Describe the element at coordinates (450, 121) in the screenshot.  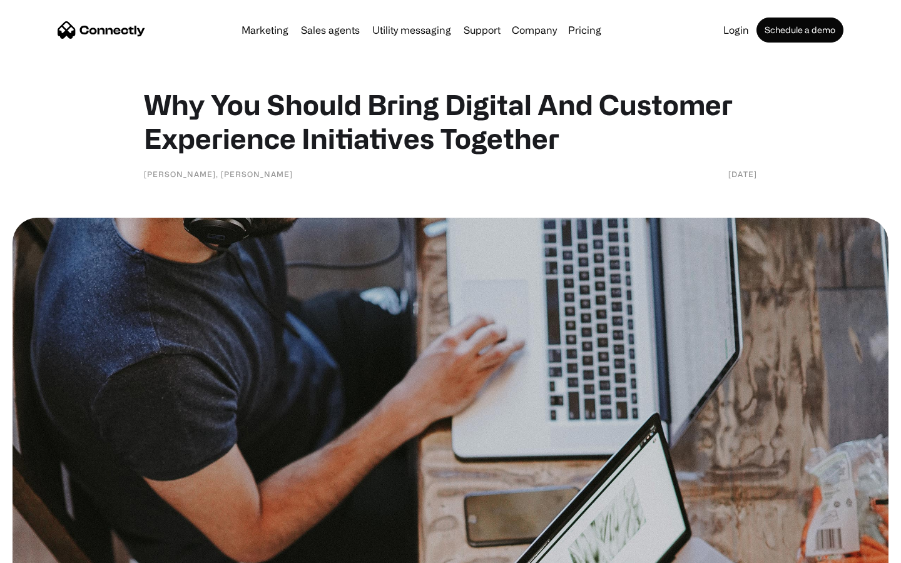
I see `h1: Why You Should Bring Digital And Customer Experience Initiatives Together` at that location.